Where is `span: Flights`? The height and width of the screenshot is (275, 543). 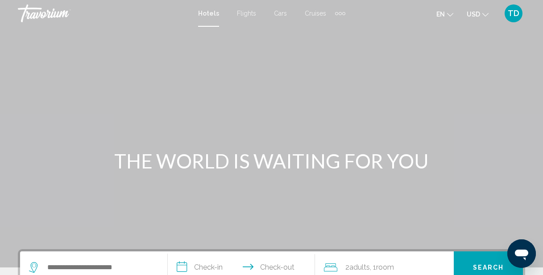 span: Flights is located at coordinates (246, 13).